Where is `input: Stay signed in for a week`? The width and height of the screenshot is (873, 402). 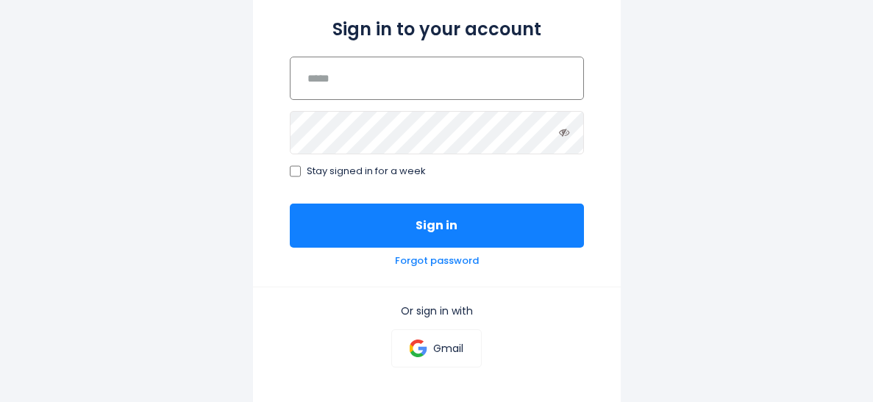
input: Stay signed in for a week is located at coordinates (296, 171).